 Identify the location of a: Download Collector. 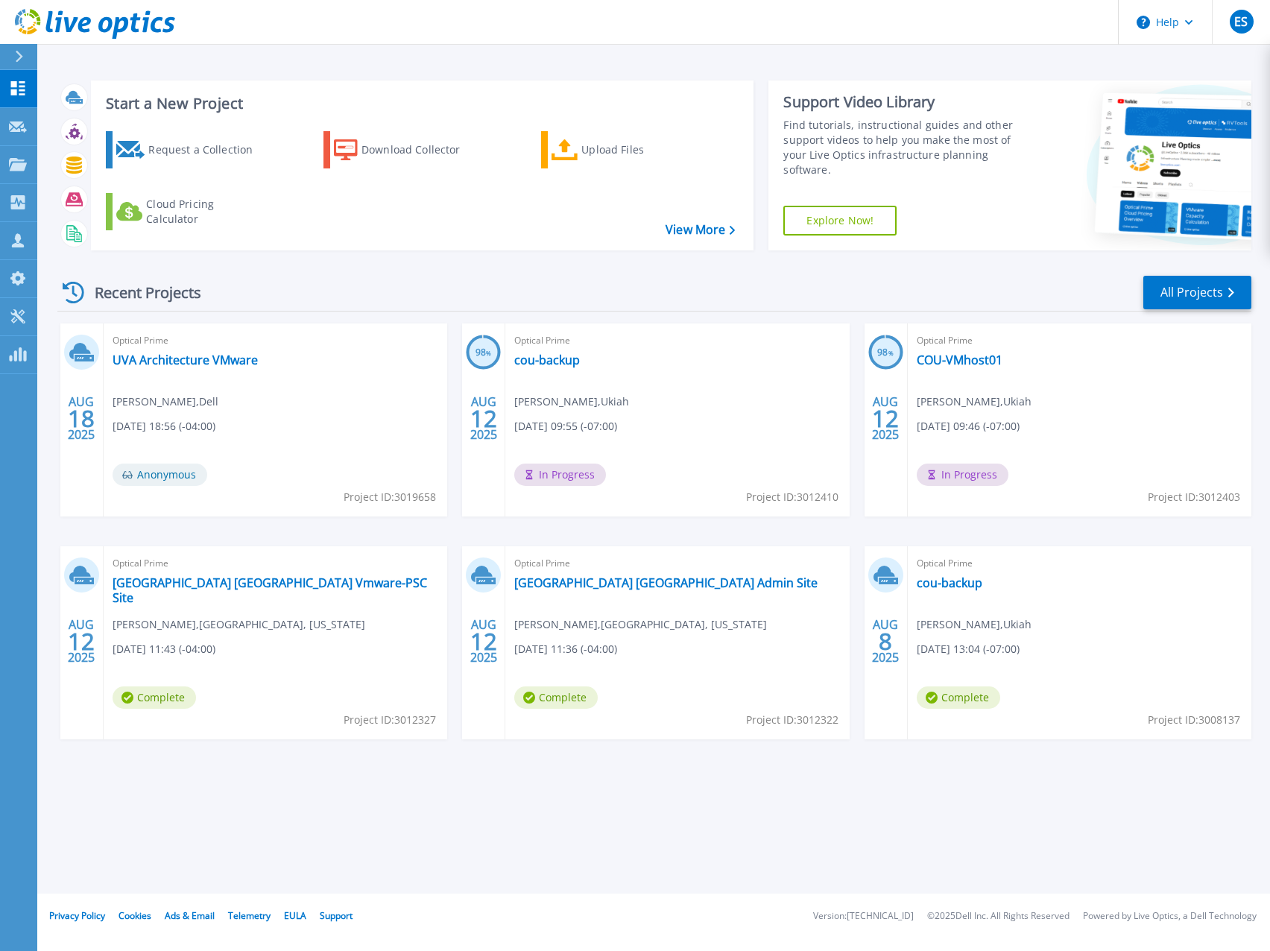
(406, 150).